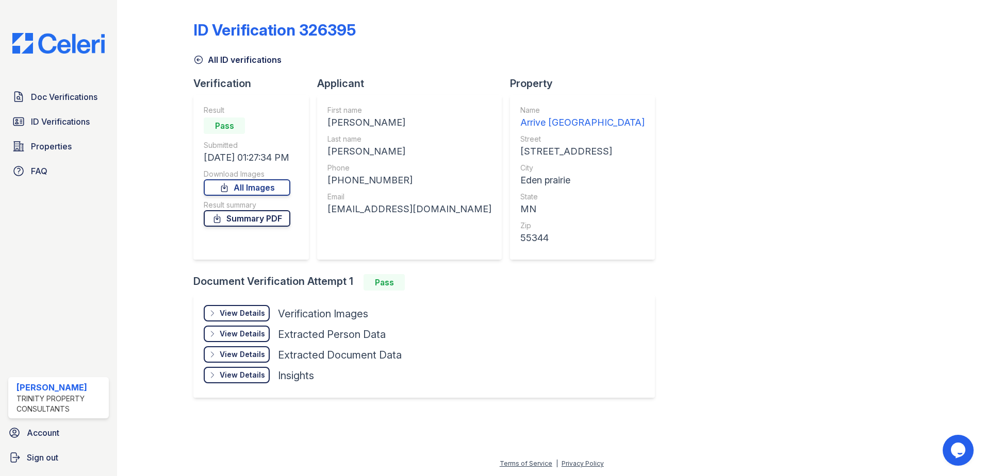  What do you see at coordinates (414, 84) in the screenshot?
I see `div: Applicant` at bounding box center [414, 84].